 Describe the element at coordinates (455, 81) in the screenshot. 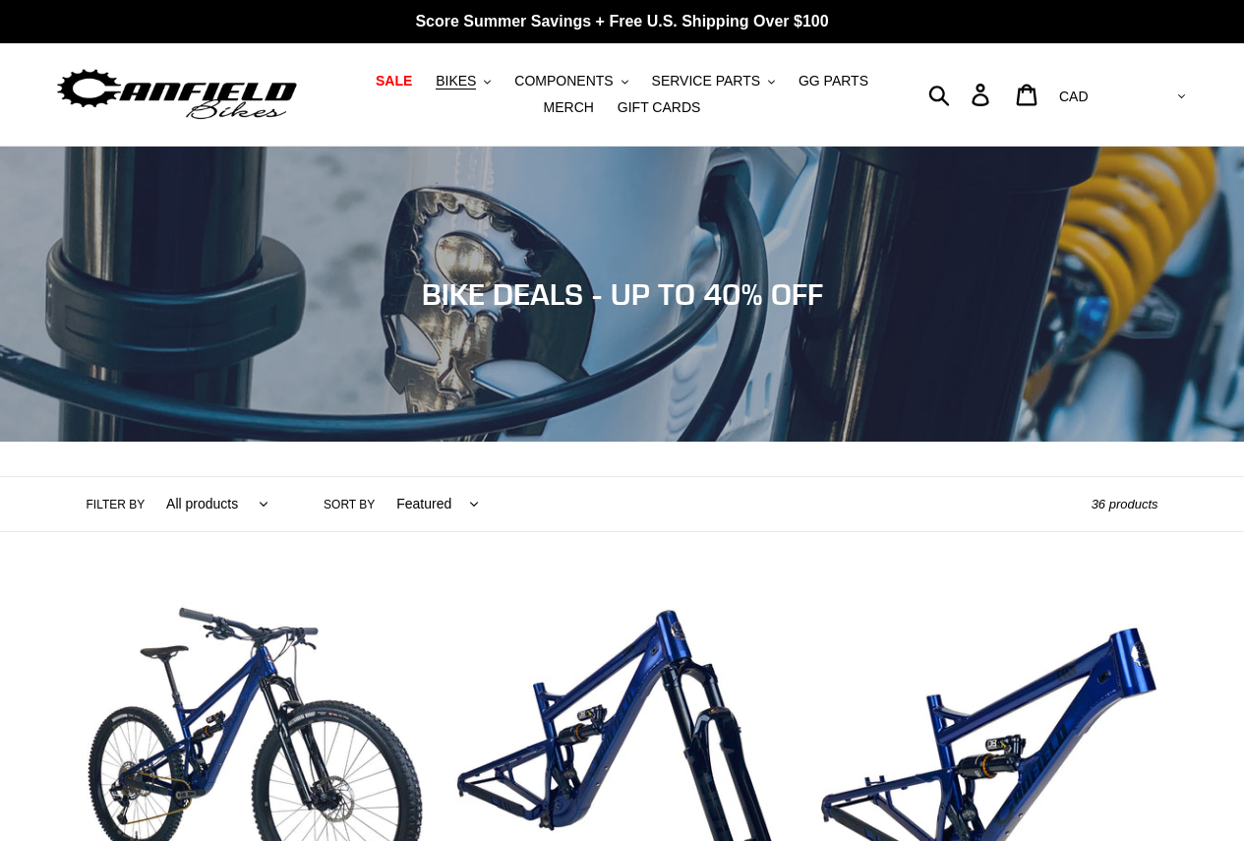

I see `span: BIKES` at that location.